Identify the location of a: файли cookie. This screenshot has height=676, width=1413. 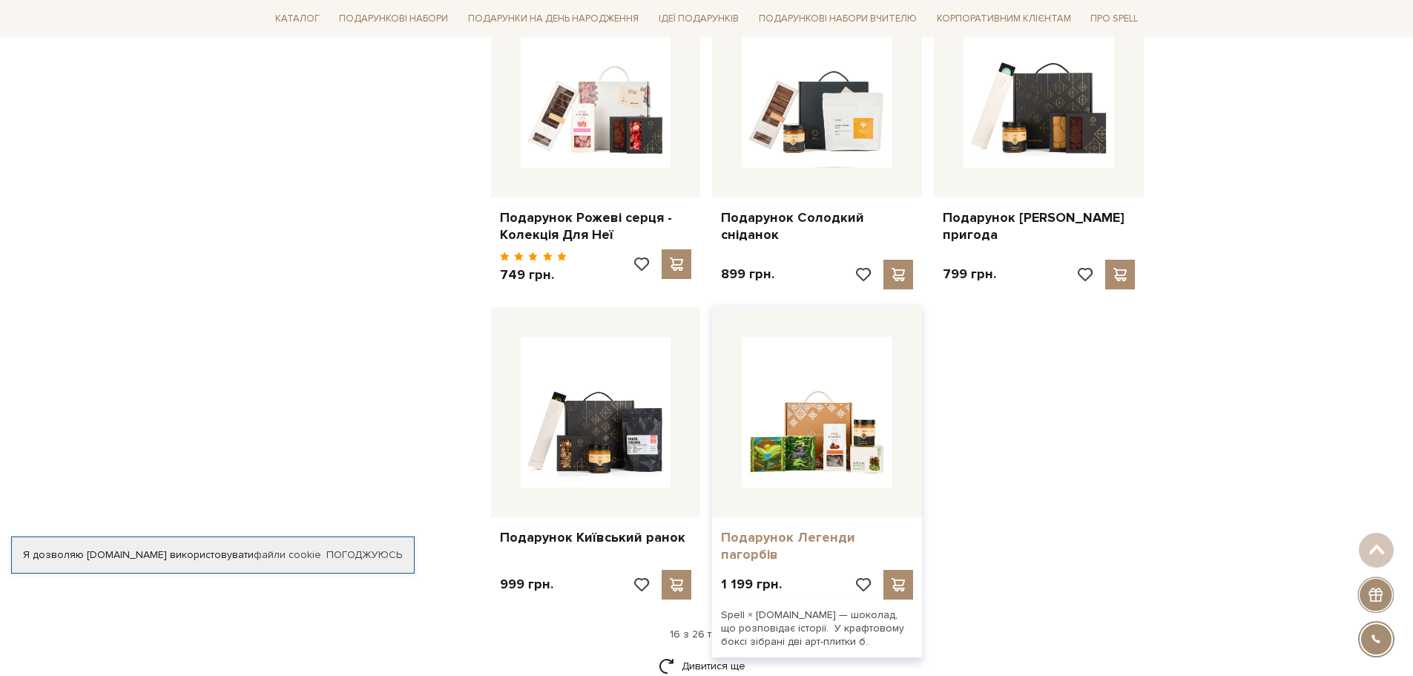
(287, 554).